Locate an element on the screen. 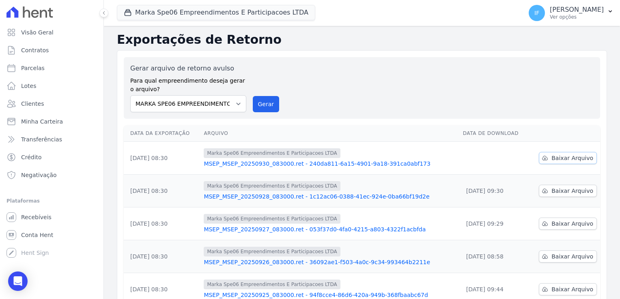 Image resolution: width=620 pixels, height=299 pixels. span: Negativação is located at coordinates (39, 175).